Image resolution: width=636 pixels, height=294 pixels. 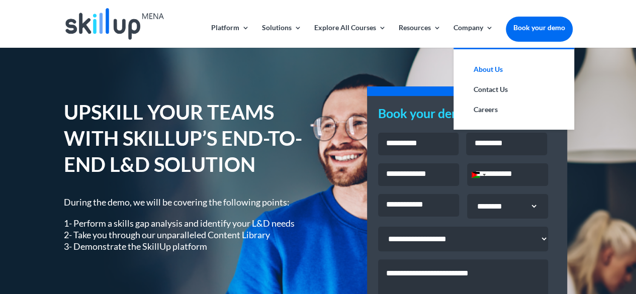 What do you see at coordinates (350, 36) in the screenshot?
I see `a: Explore All Courses` at bounding box center [350, 36].